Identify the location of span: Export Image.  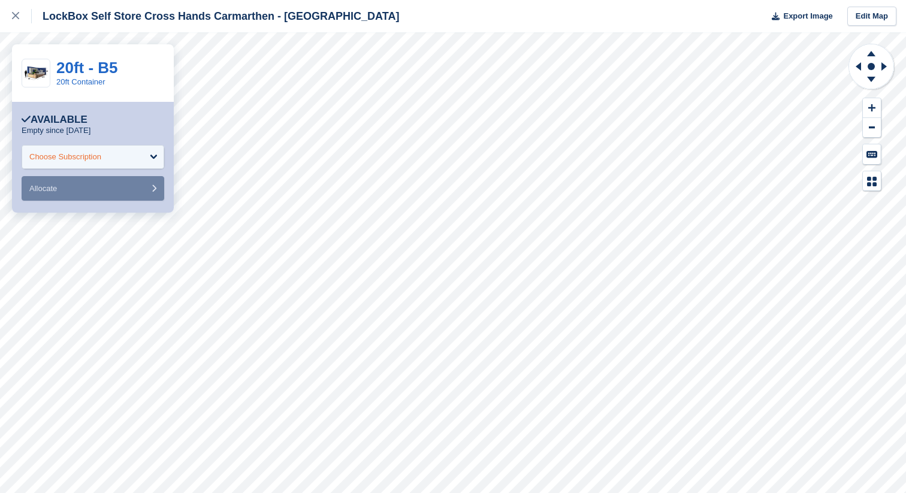
(808, 16).